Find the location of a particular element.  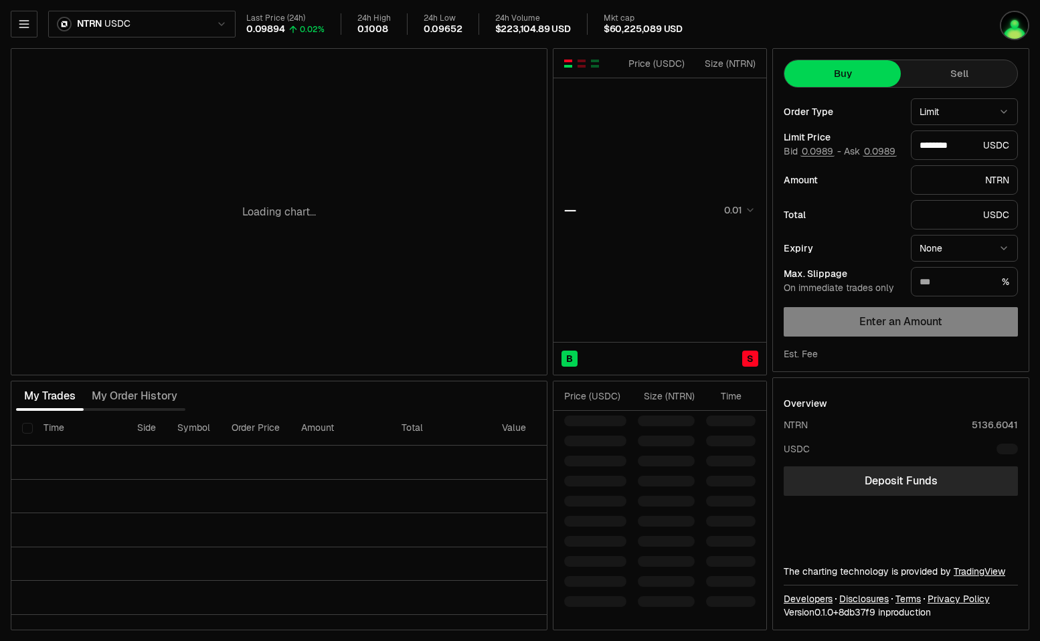

button: Show Sell Orders Only is located at coordinates (582, 64).